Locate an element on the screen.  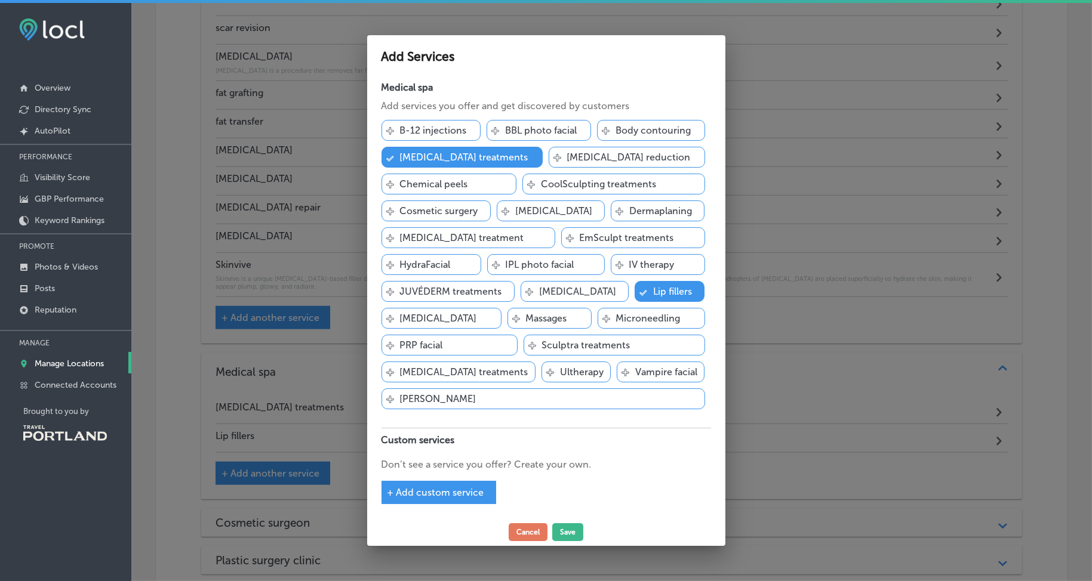
p: B-12 injections is located at coordinates (433, 130).